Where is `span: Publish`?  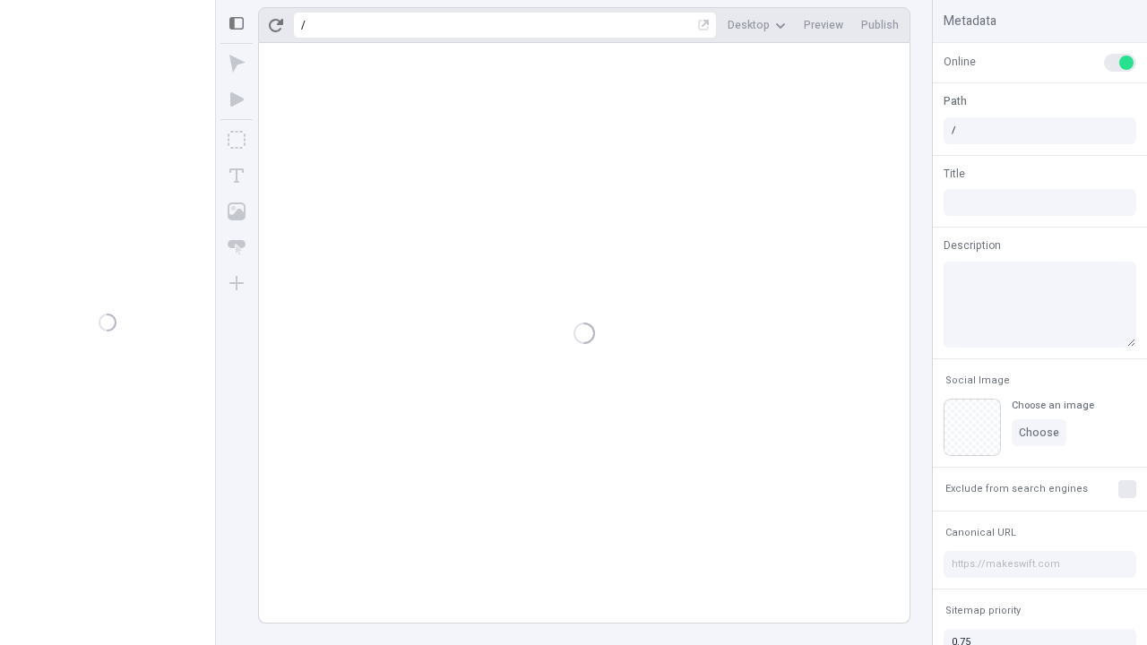 span: Publish is located at coordinates (880, 25).